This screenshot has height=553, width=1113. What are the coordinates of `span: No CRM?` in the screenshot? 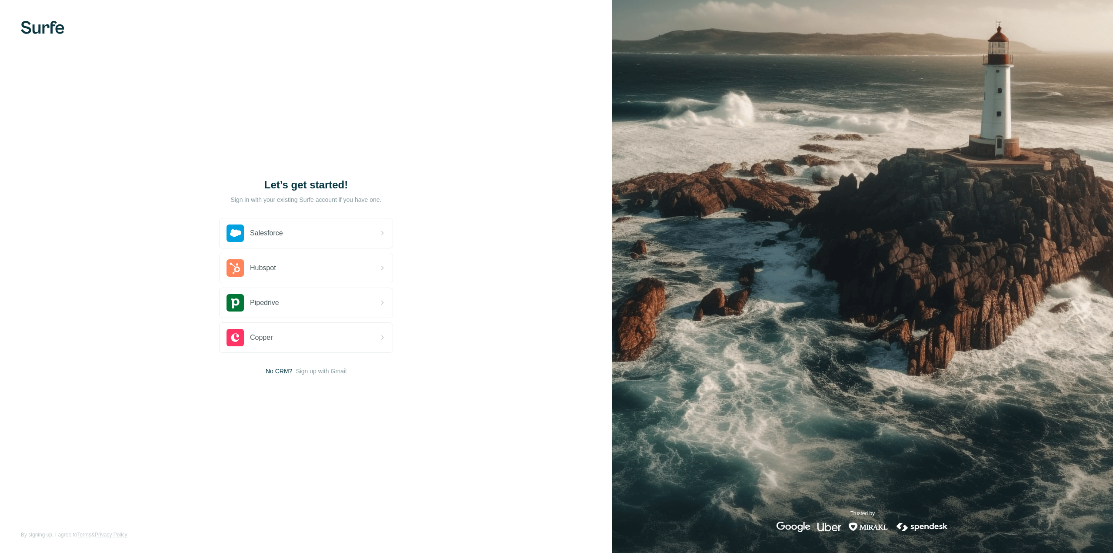 It's located at (279, 371).